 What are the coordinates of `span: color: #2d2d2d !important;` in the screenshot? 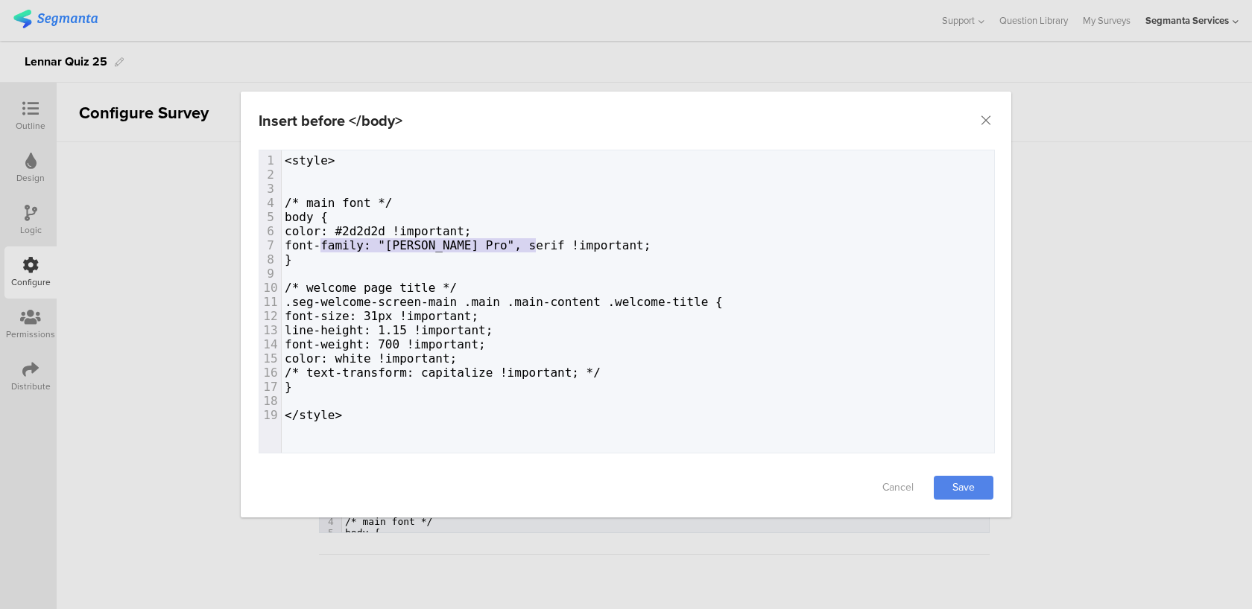 It's located at (378, 231).